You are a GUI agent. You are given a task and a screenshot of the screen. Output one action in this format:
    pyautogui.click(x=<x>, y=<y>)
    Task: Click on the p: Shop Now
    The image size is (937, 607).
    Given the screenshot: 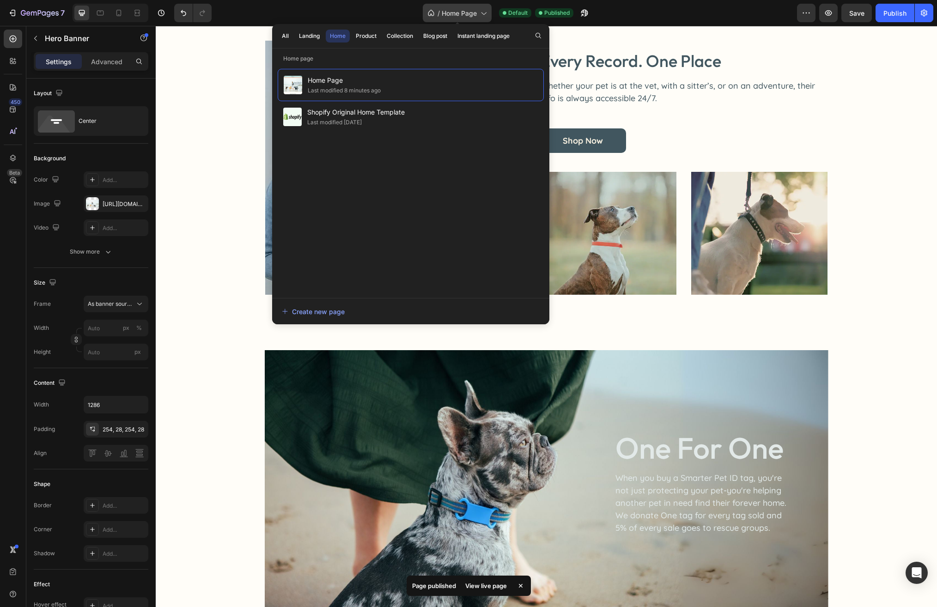 What is the action you would take?
    pyautogui.click(x=427, y=115)
    